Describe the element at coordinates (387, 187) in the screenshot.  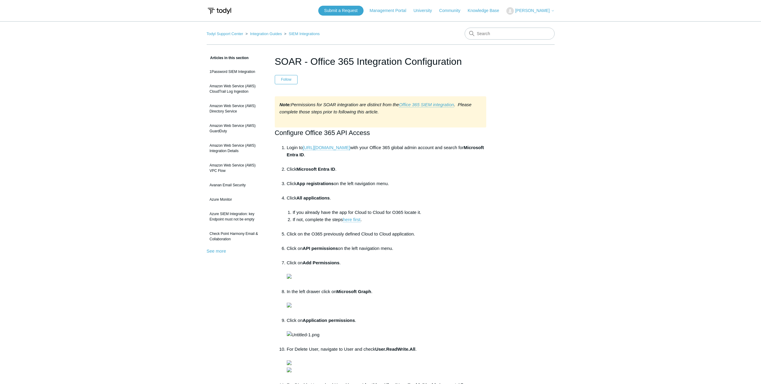
I see `li: Click on the left navigation menu.` at that location.